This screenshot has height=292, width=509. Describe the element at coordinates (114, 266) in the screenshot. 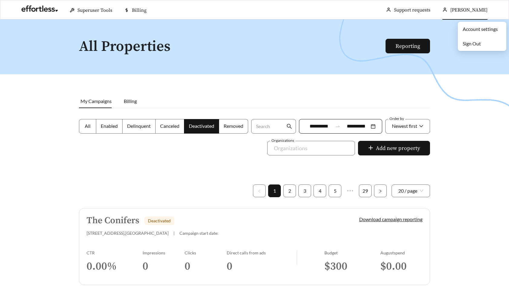

I see `h3: 0.00 %` at that location.